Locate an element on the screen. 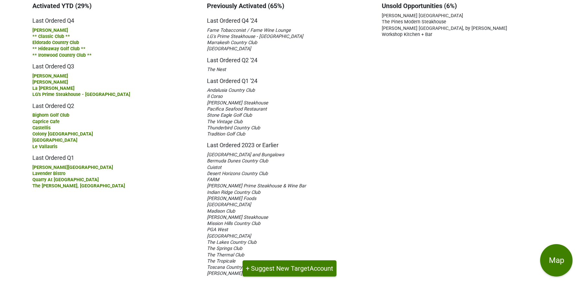 The image size is (579, 283). h5: Last Ordered Q1 is located at coordinates (115, 155).